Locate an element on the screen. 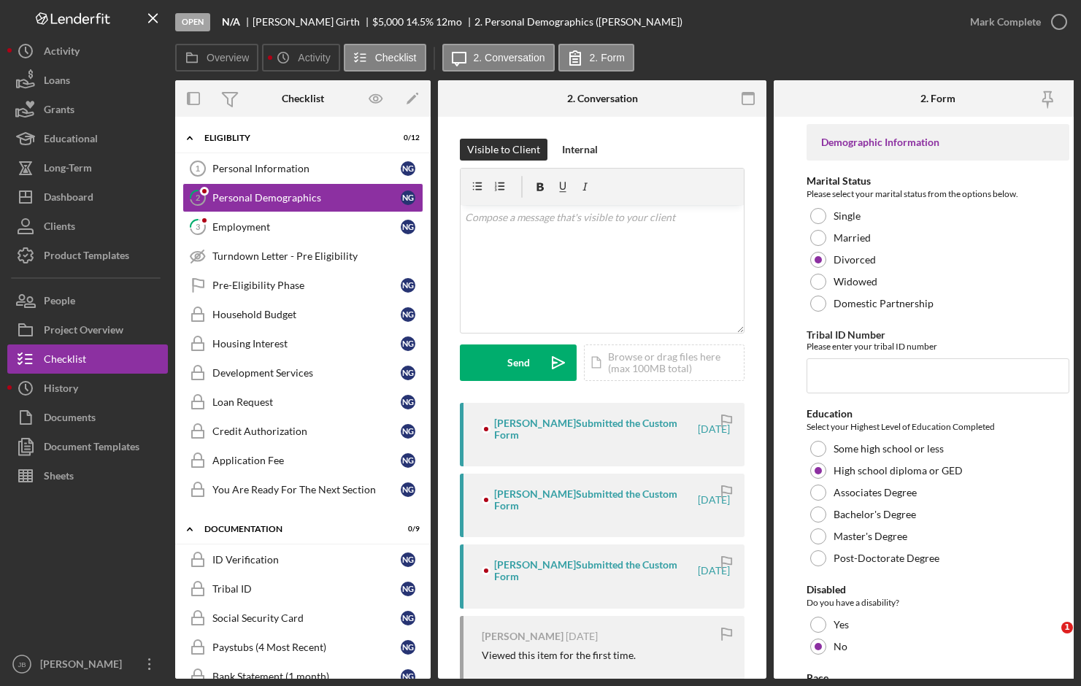  label: Bachelor's Degree is located at coordinates (875, 515).